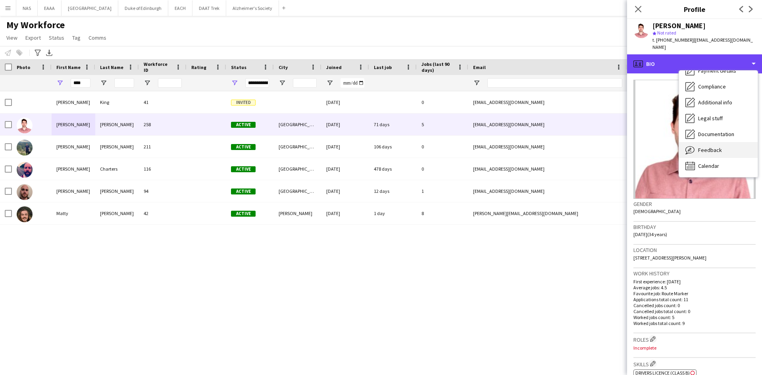 The width and height of the screenshot is (762, 375). Describe the element at coordinates (718, 102) in the screenshot. I see `div: Additional info` at that location.